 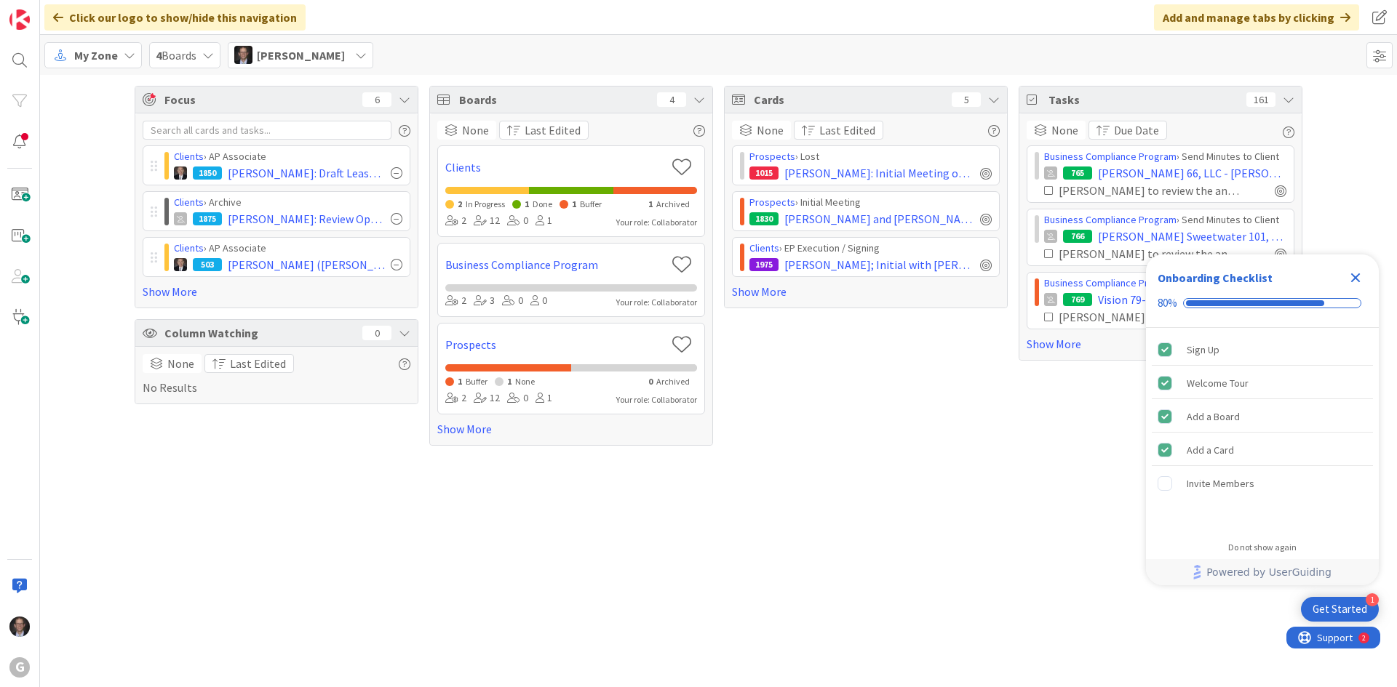 I want to click on div: Welcome Tour, so click(x=1217, y=383).